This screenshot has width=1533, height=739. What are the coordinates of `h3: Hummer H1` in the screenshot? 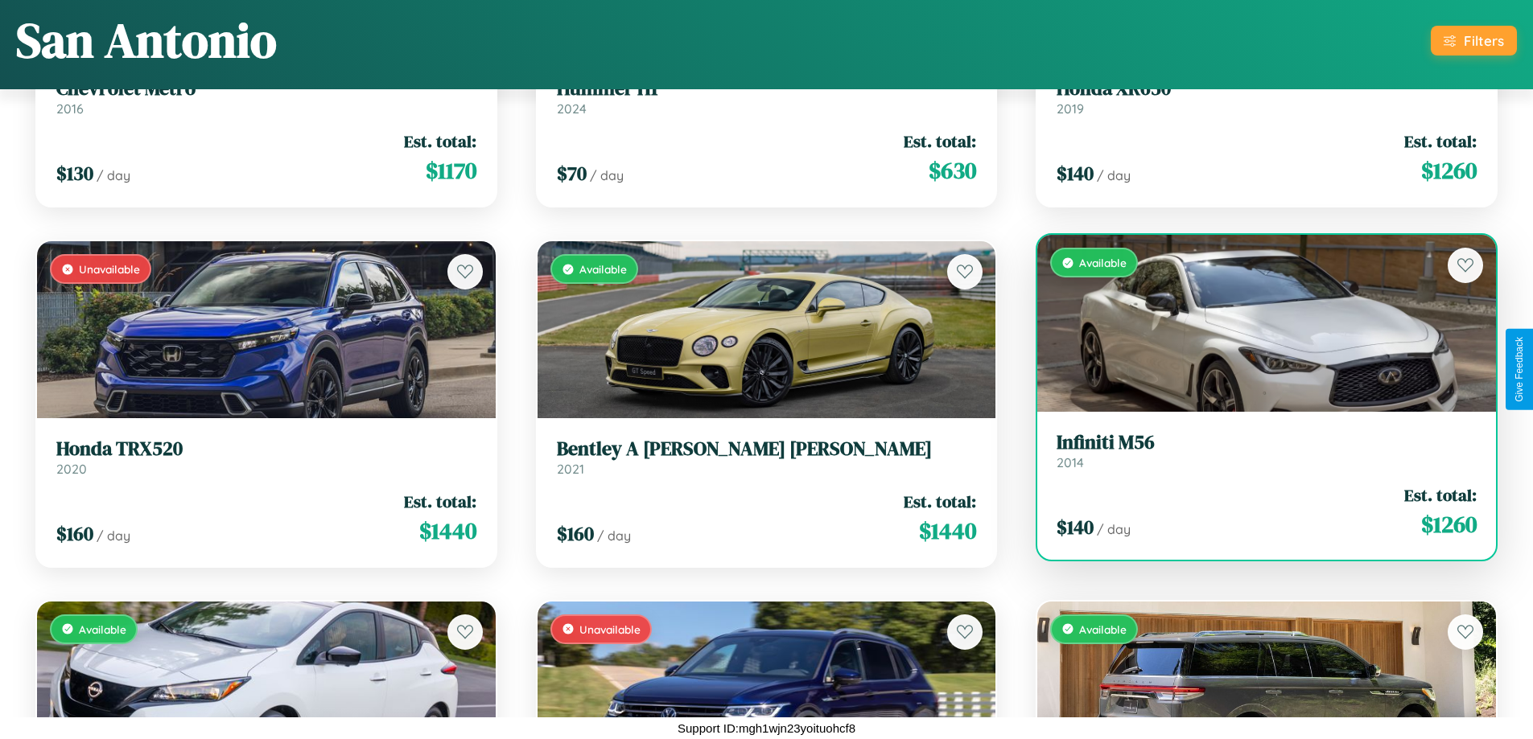 It's located at (767, 89).